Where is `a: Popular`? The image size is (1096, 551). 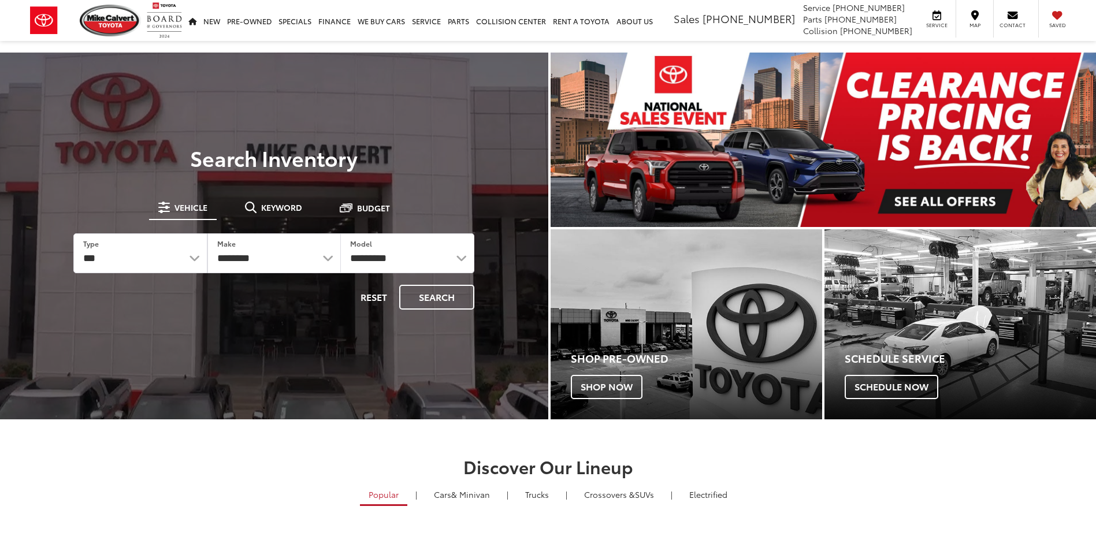
a: Popular is located at coordinates (384, 495).